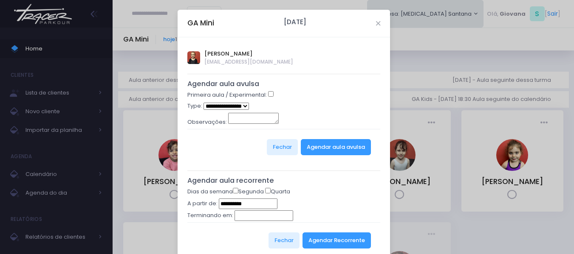 This screenshot has width=574, height=254. What do you see at coordinates (378, 23) in the screenshot?
I see `button: Close` at bounding box center [378, 23].